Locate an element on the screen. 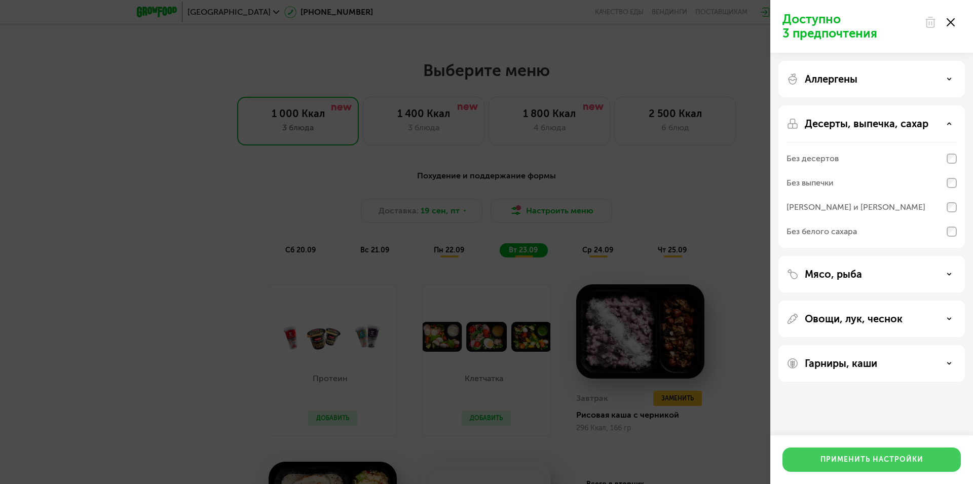 Image resolution: width=973 pixels, height=484 pixels. div: Без белого сахара is located at coordinates (821, 231).